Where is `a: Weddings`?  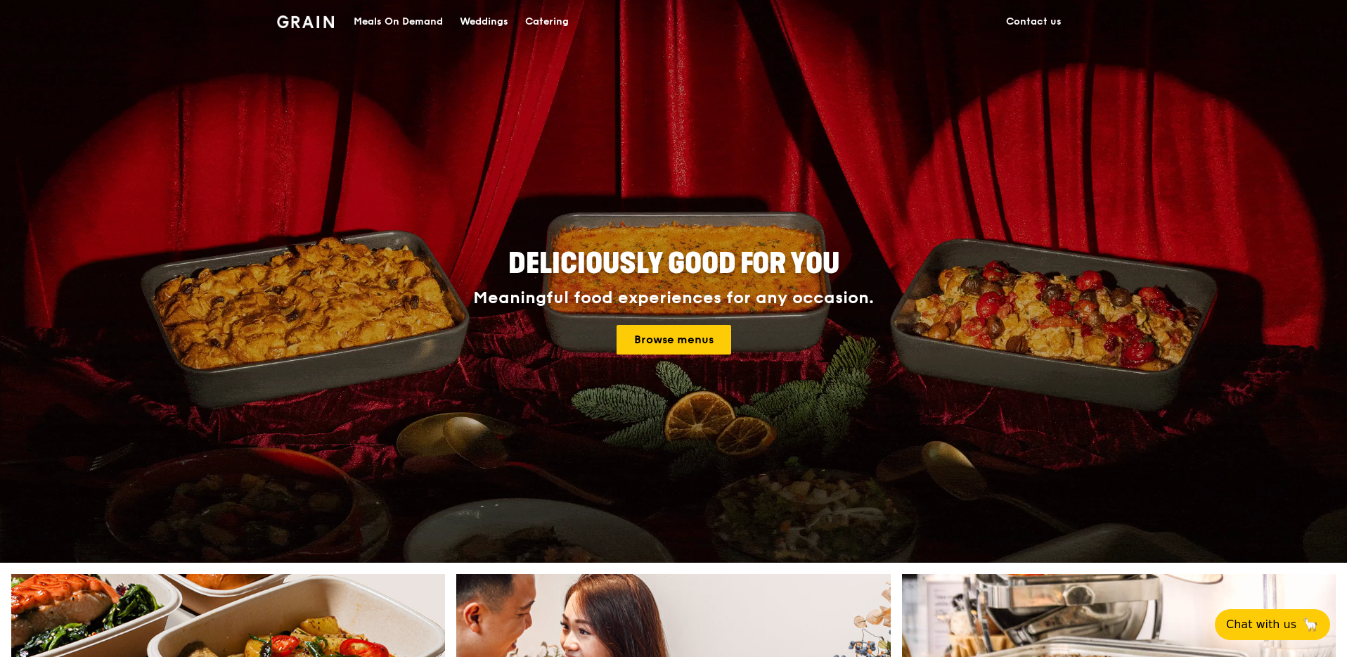
a: Weddings is located at coordinates (484, 22).